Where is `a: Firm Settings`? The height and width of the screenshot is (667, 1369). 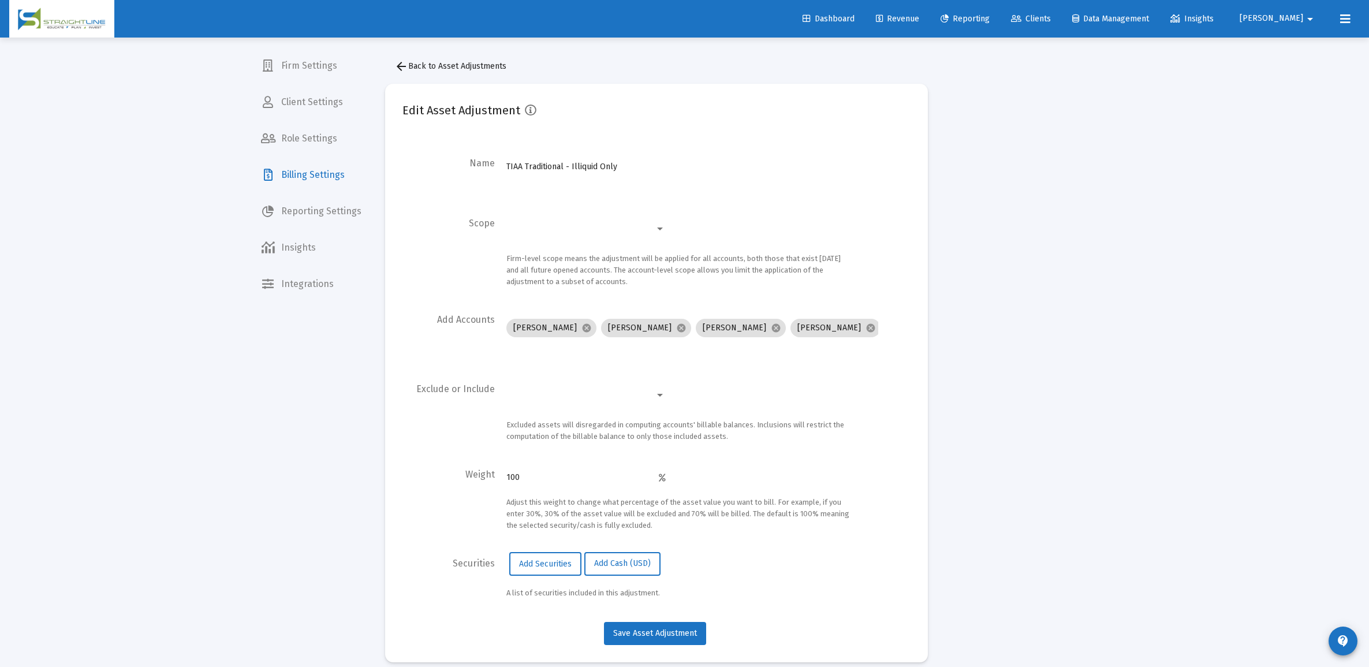 a: Firm Settings is located at coordinates (311, 66).